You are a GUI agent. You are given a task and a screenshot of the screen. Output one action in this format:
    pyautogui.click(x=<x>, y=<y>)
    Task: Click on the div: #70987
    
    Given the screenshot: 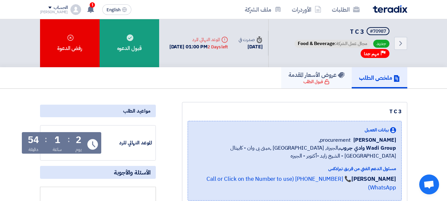 What is the action you would take?
    pyautogui.click(x=378, y=31)
    